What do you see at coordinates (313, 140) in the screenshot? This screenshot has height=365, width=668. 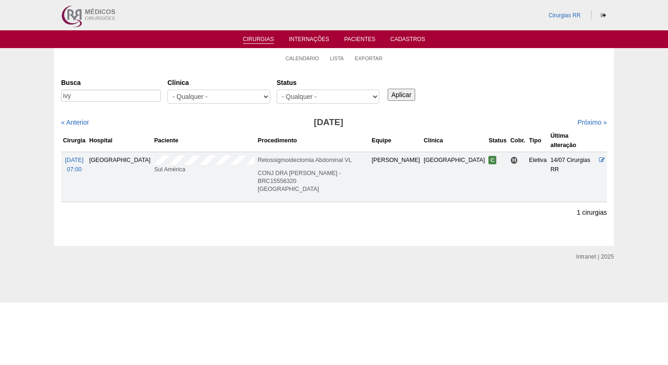 I see `th: Procedimento` at bounding box center [313, 140].